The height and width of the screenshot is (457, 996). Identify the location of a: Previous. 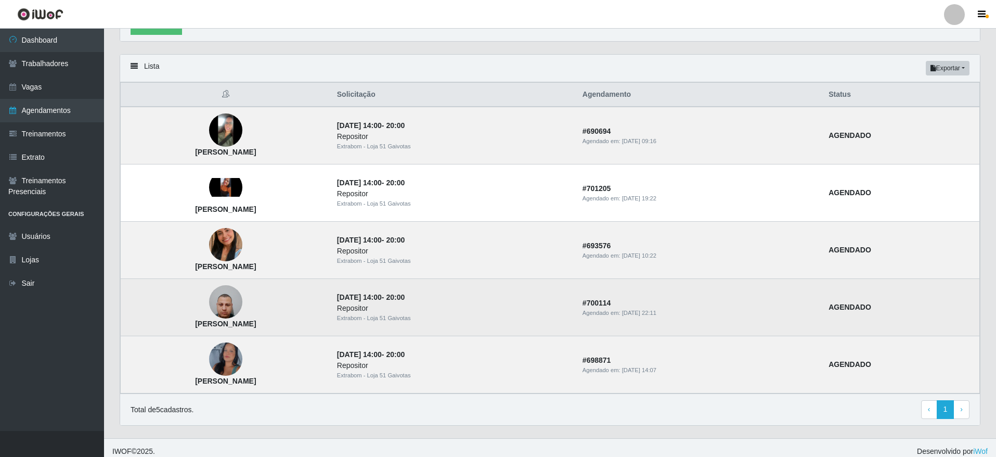
(929, 409).